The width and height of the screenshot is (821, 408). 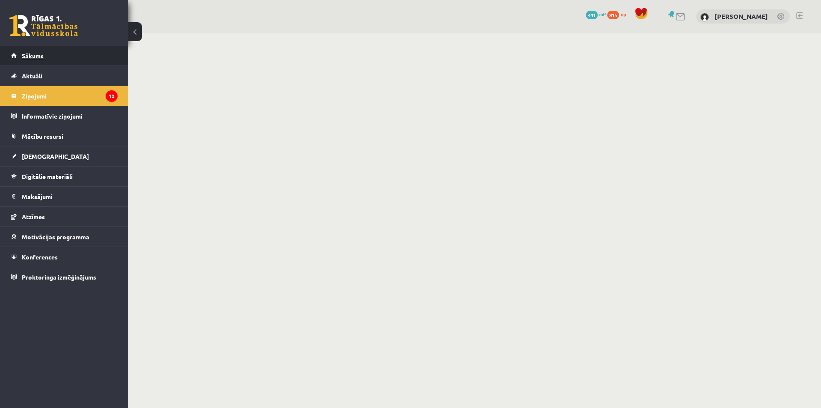 I want to click on span: 815, so click(x=613, y=15).